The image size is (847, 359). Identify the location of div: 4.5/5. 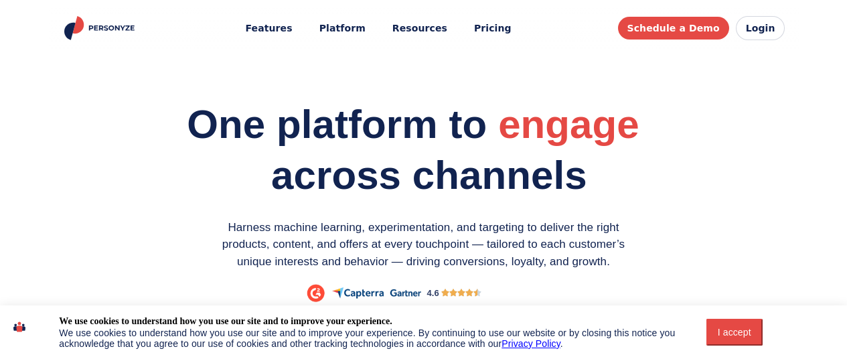
(461, 293).